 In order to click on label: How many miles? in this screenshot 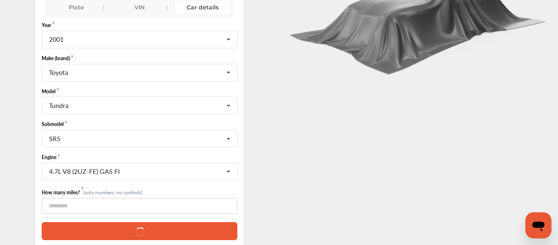, I will do `click(62, 192)`.